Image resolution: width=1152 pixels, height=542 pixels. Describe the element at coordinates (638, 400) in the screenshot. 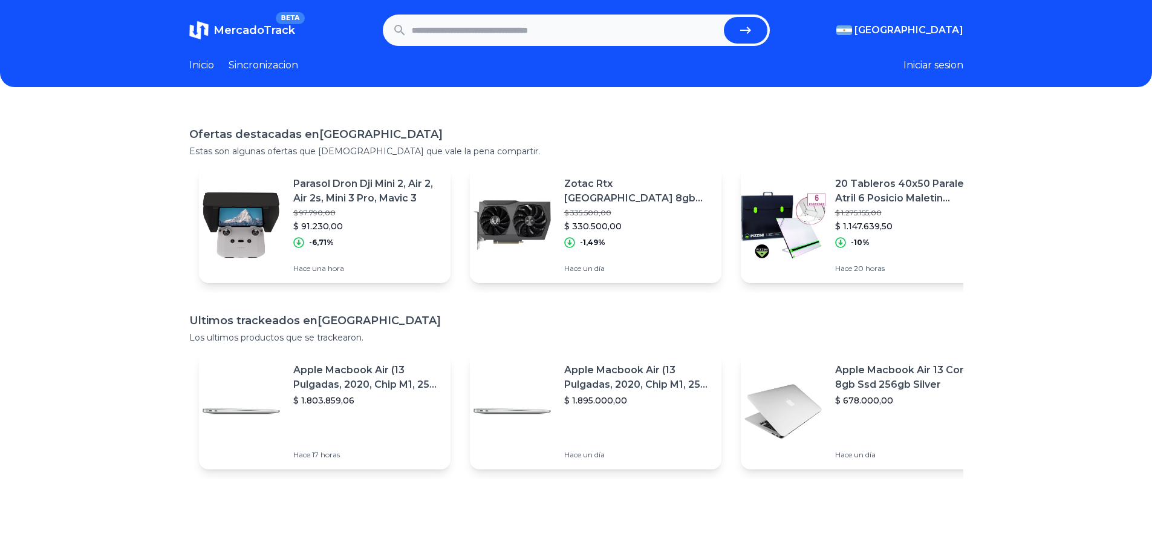

I see `p: $ 1.895.000,00` at that location.